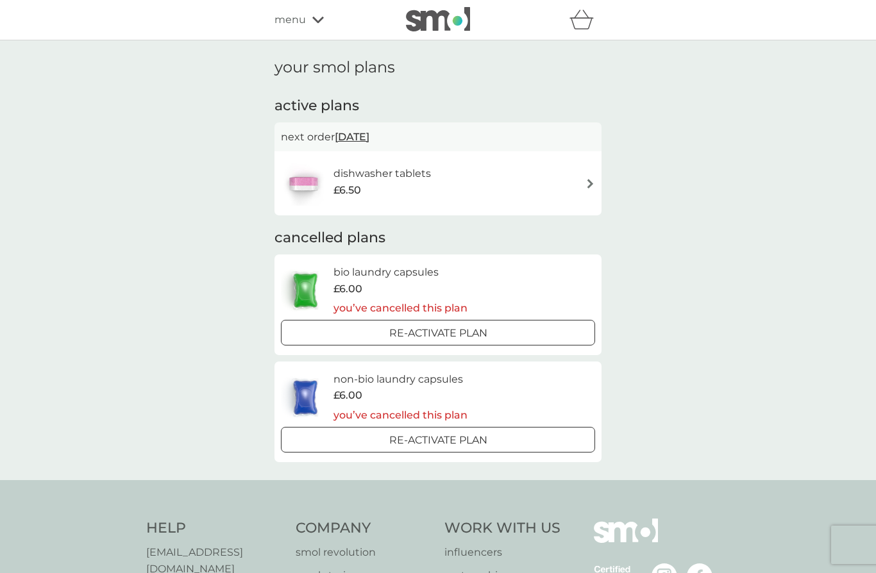 This screenshot has width=876, height=573. I want to click on h6: bio laundry capsules, so click(400, 272).